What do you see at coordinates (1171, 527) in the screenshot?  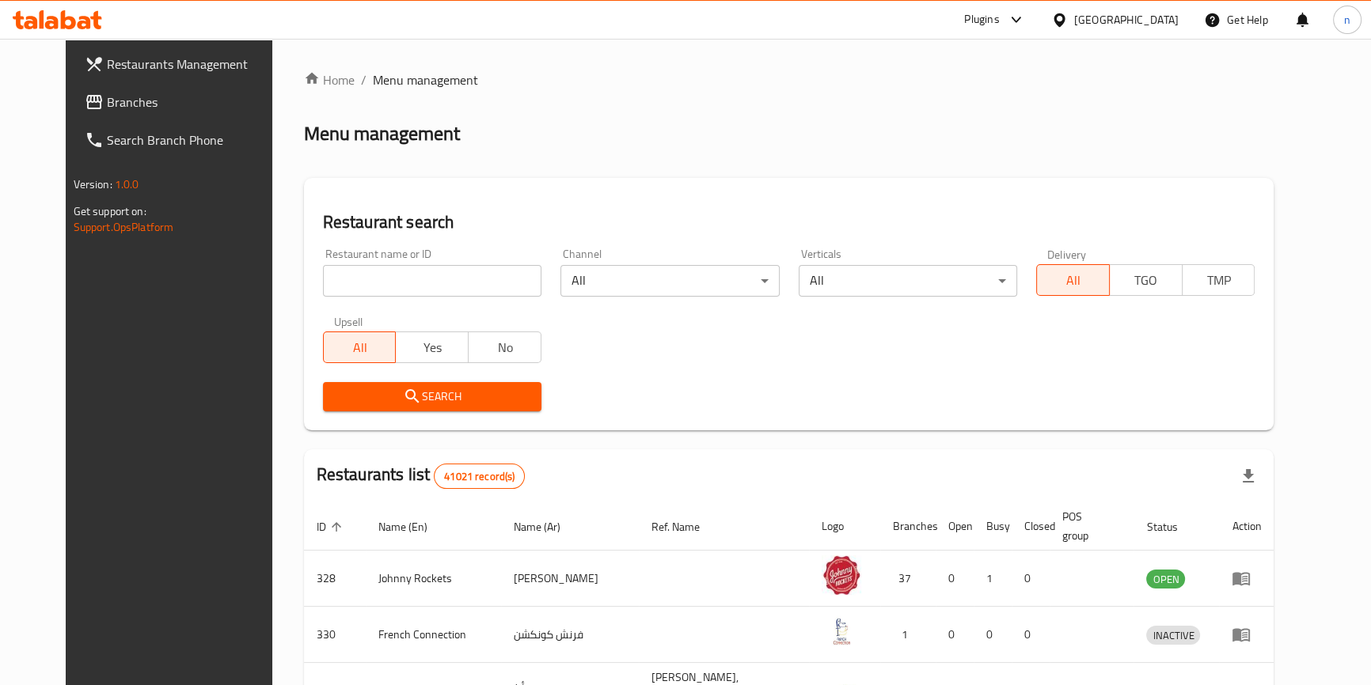 I see `span: Status` at bounding box center [1171, 527].